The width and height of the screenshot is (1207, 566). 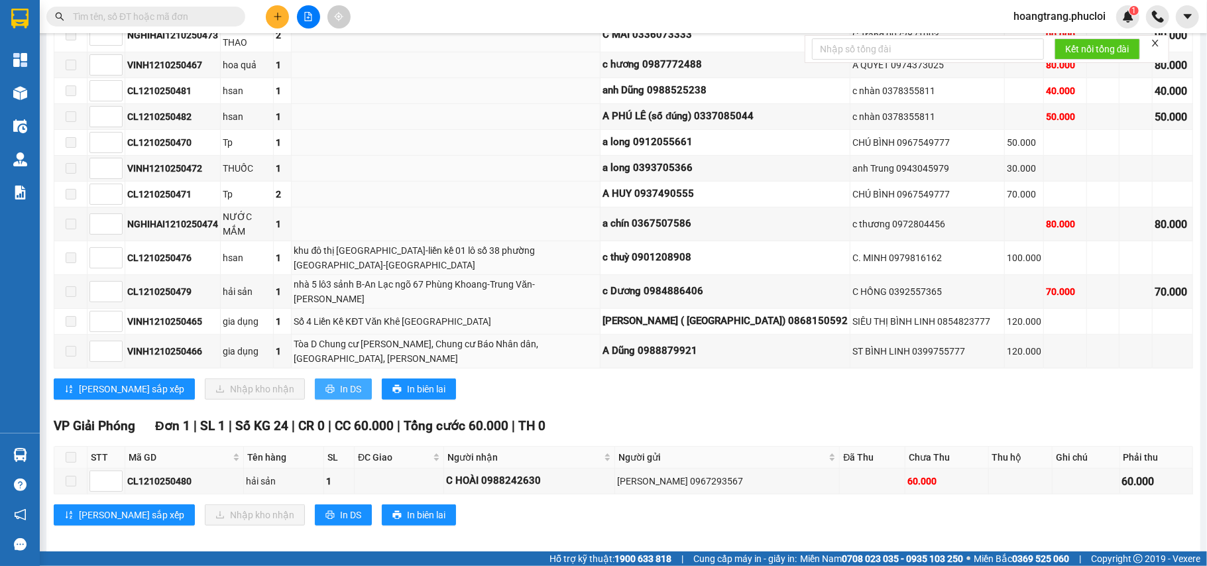 What do you see at coordinates (927, 321) in the screenshot?
I see `div: SIÊU THỊ BÌNH LINH 0854823777` at bounding box center [927, 321].